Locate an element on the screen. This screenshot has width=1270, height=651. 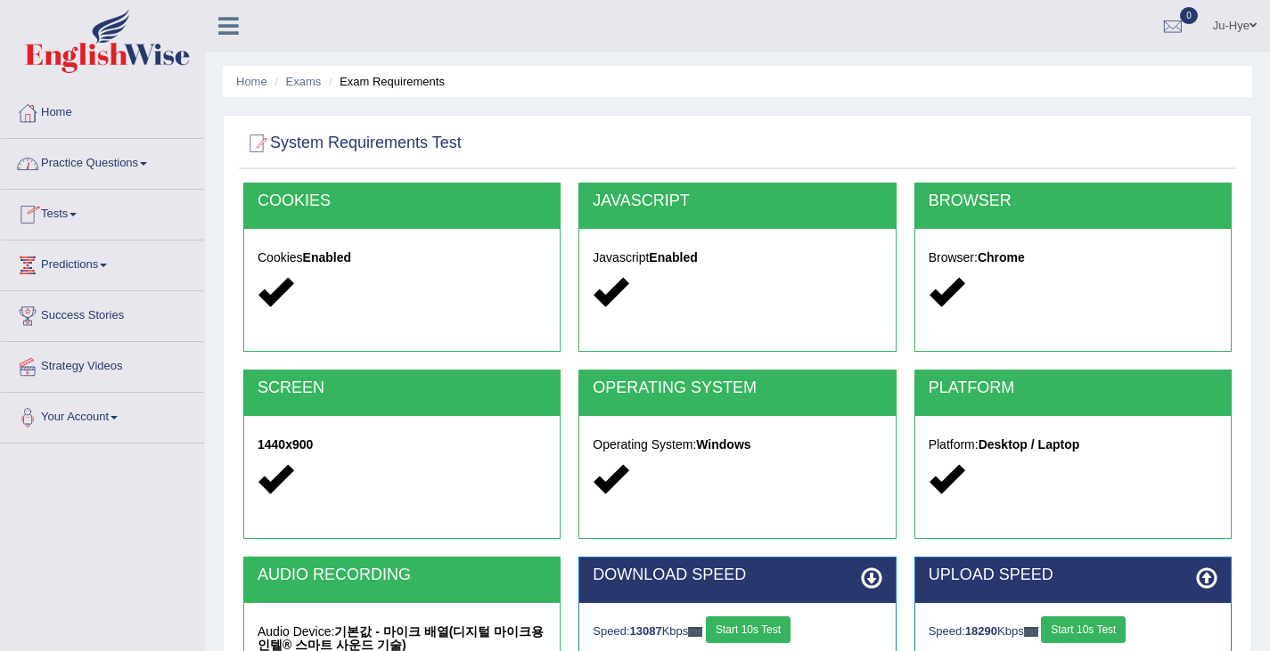
a: Success Stories is located at coordinates (102, 314).